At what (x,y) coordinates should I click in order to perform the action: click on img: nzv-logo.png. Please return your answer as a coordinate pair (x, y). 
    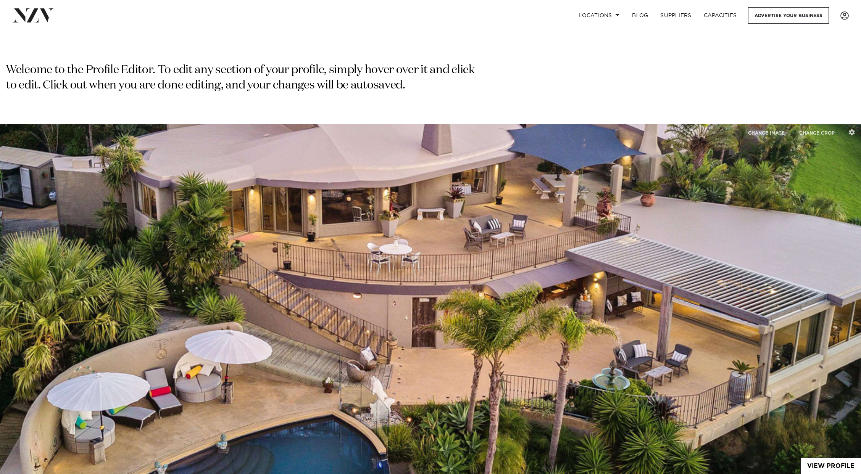
    Looking at the image, I should click on (33, 15).